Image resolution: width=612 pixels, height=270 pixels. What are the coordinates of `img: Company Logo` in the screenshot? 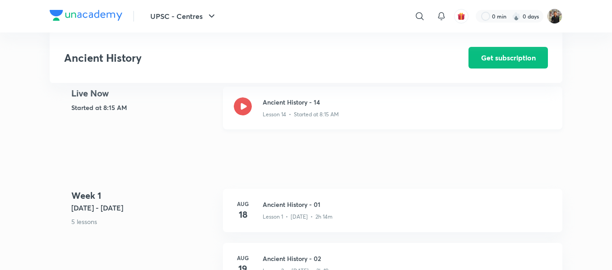 It's located at (86, 15).